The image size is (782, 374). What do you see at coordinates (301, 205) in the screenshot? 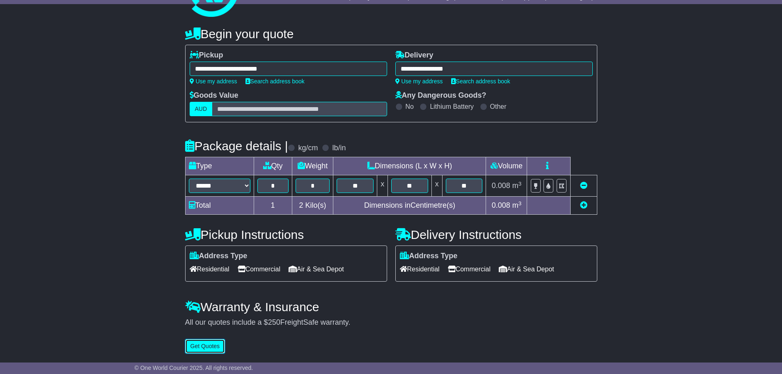
I see `span: 2` at bounding box center [301, 205].